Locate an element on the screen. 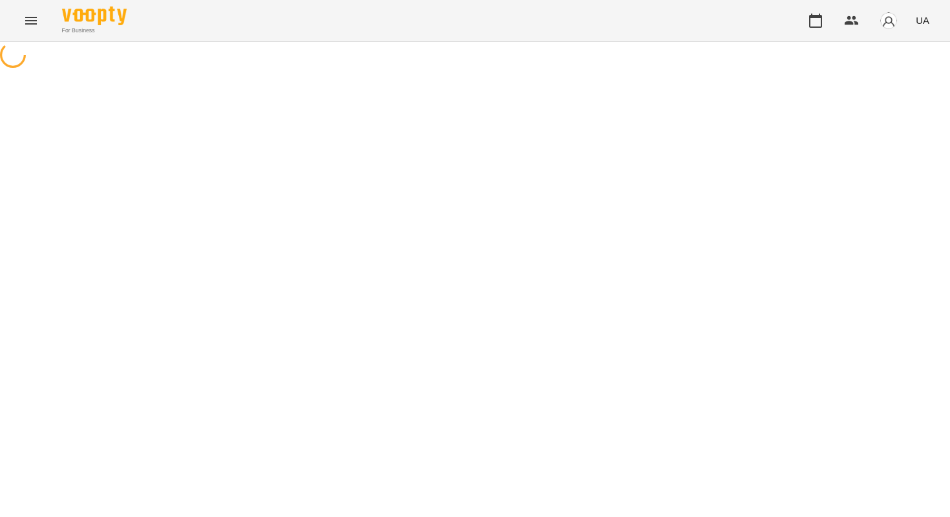 The height and width of the screenshot is (517, 950). button: UA is located at coordinates (923, 20).